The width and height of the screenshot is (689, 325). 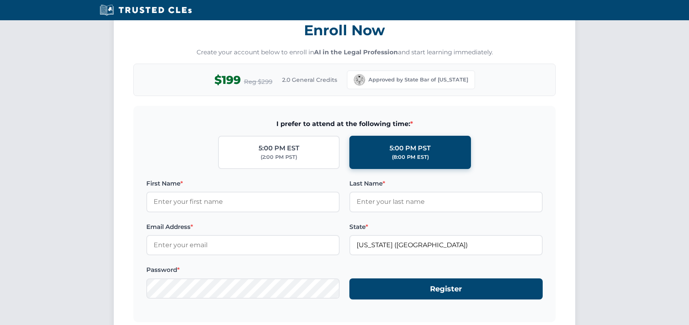 I want to click on button: Register, so click(x=446, y=289).